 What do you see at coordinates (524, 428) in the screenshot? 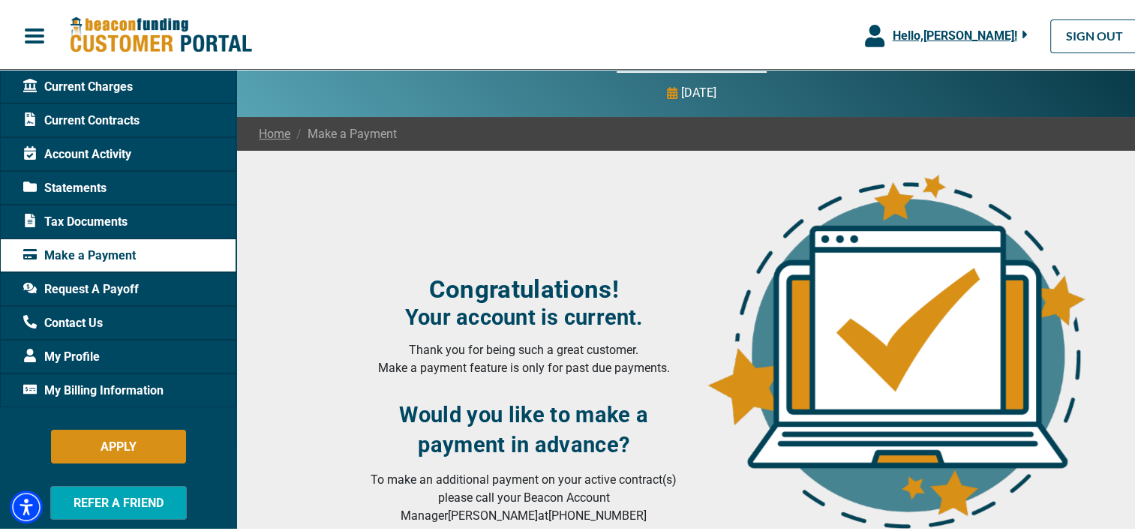
I see `h3: Would you like to make a payment in advance?` at bounding box center [524, 428].